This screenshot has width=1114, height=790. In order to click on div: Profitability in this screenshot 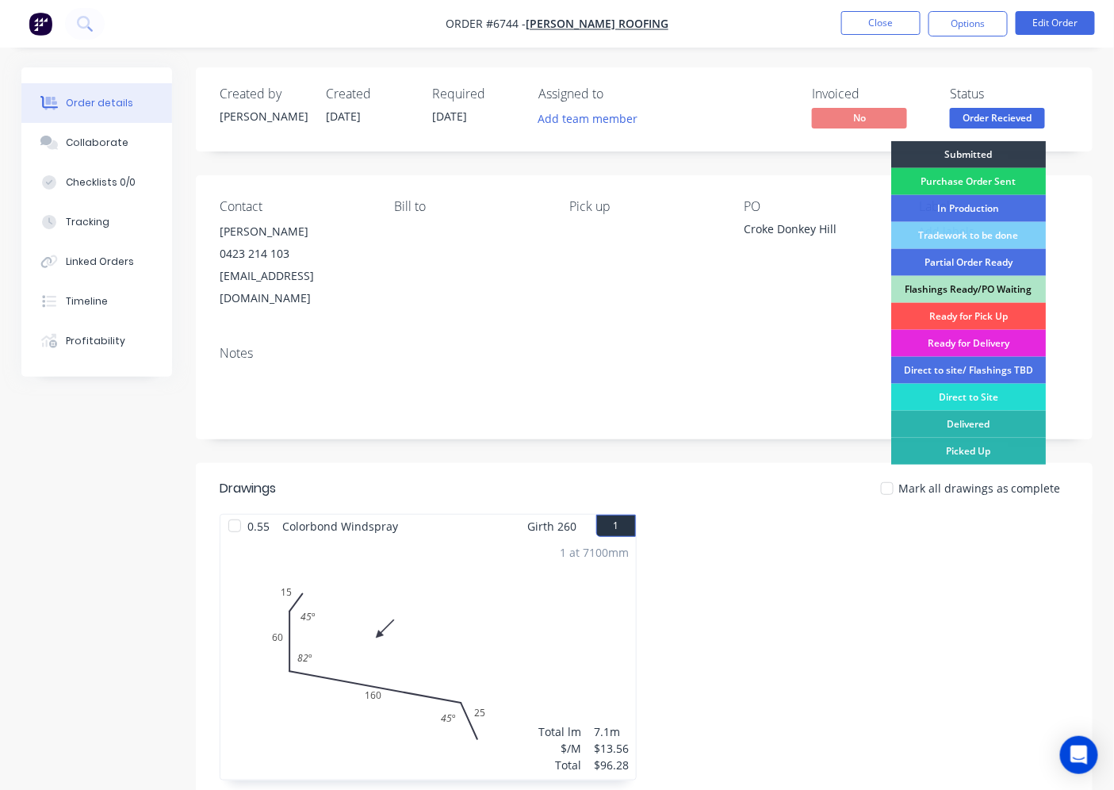, I will do `click(95, 341)`.